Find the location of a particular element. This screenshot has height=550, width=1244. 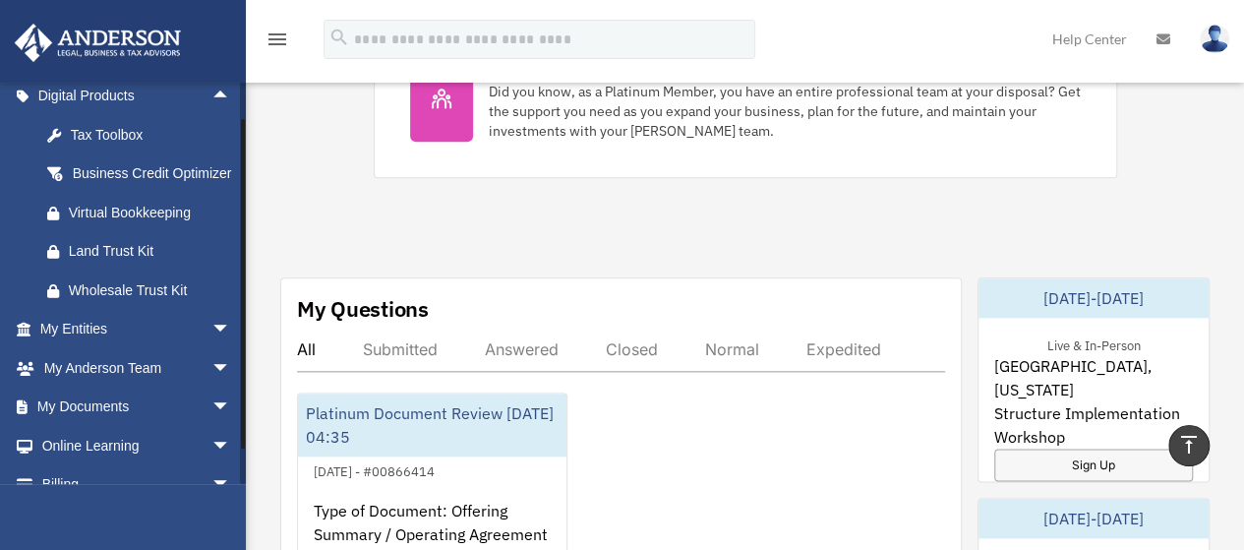

div: Live & In-Person is located at coordinates (1093, 343).